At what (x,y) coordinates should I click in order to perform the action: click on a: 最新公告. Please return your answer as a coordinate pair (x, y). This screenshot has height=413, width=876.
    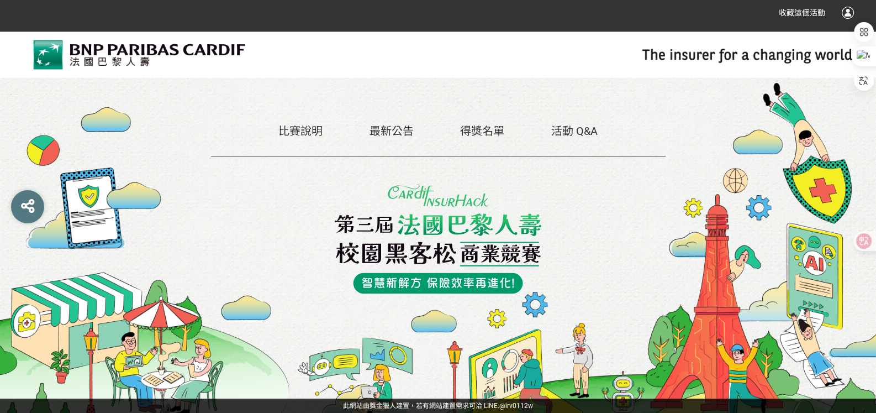
    Looking at the image, I should click on (392, 131).